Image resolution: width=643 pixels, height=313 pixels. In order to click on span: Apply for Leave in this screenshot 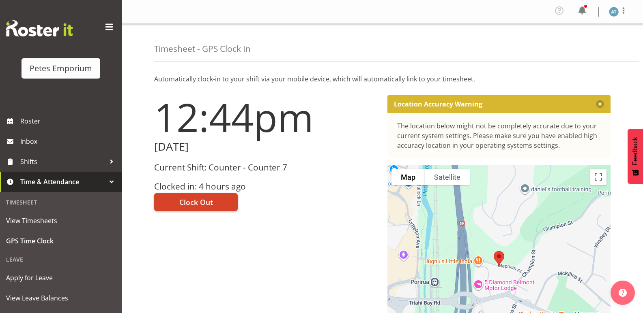, I will do `click(61, 278)`.